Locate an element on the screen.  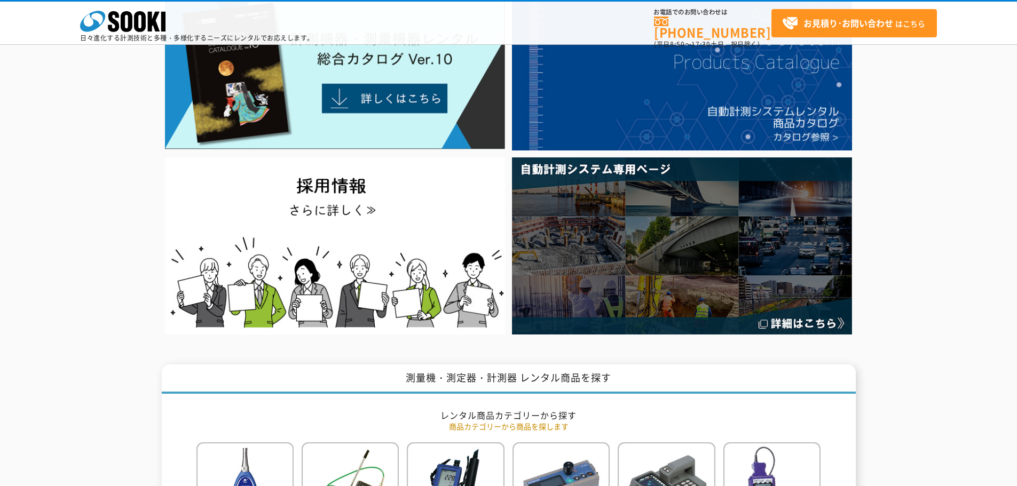
a: お見積り･お問い合わせはこちら is located at coordinates (854, 23).